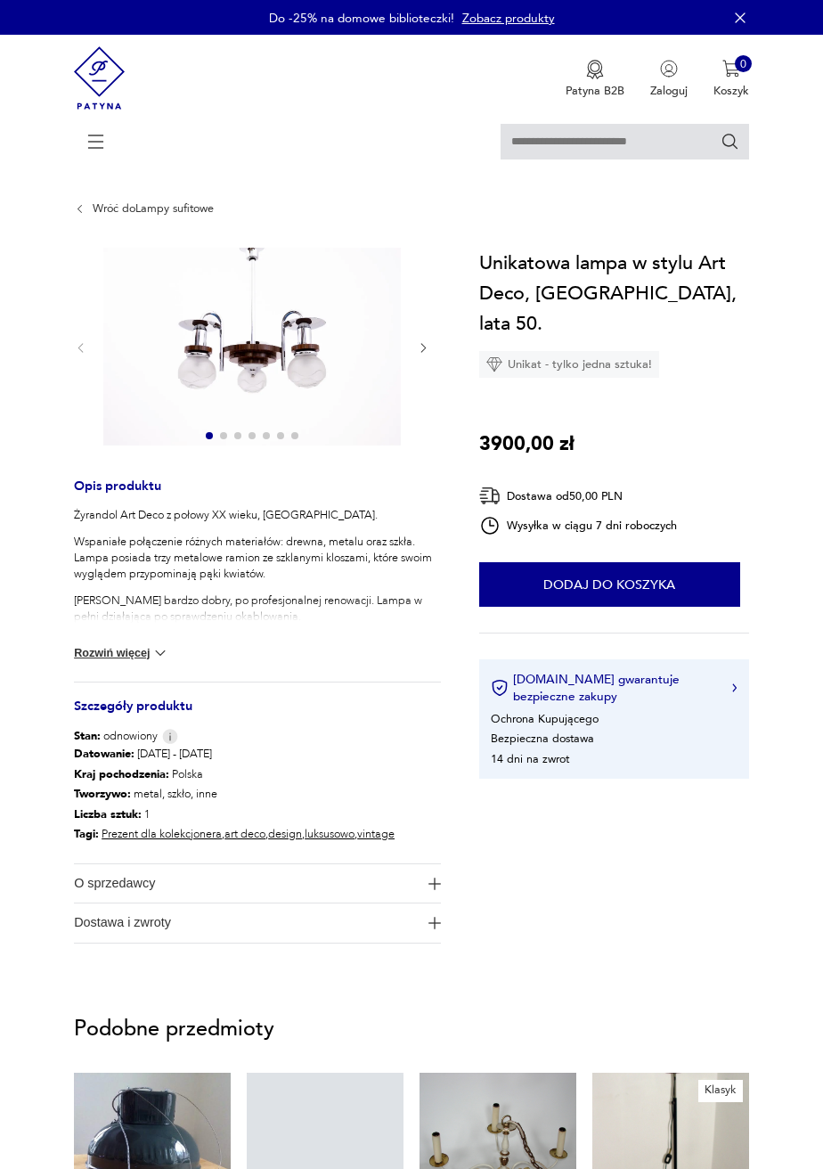 This screenshot has height=1169, width=823. Describe the element at coordinates (500, 688) in the screenshot. I see `img: Ikona certyfikatu` at that location.